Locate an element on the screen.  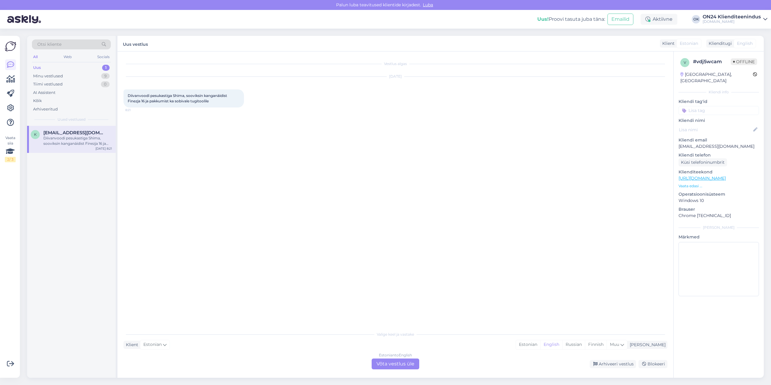
p: Kliendi nimi is located at coordinates (719, 120).